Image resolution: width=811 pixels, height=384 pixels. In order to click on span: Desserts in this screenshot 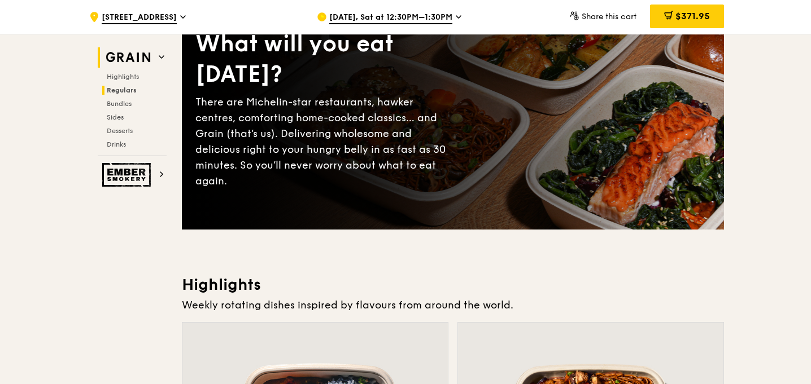, I will do `click(120, 131)`.